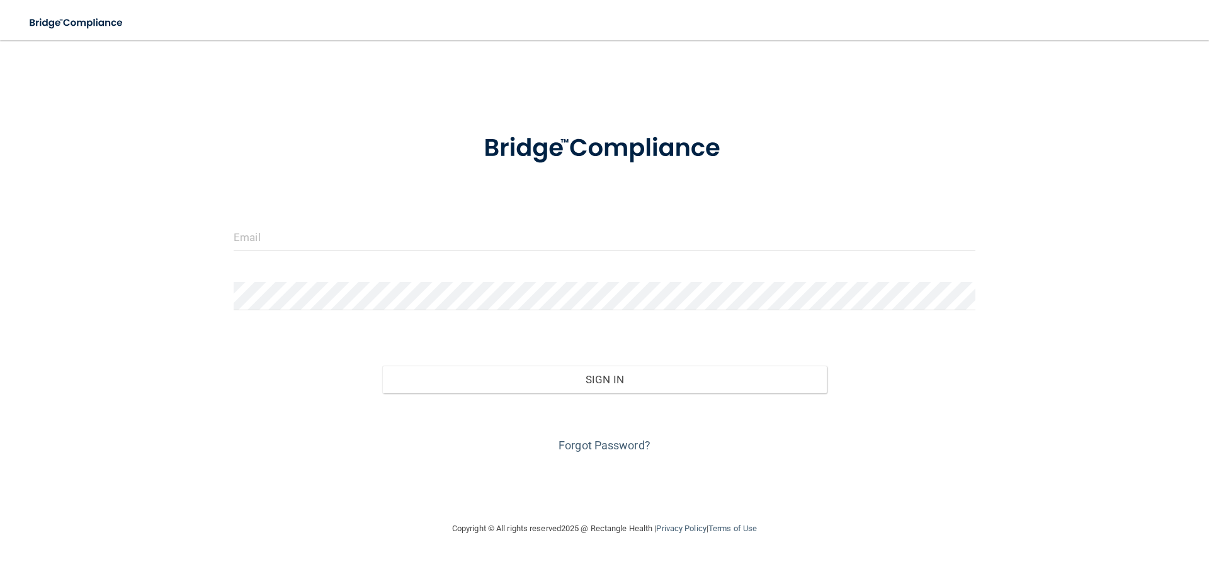  What do you see at coordinates (605, 445) in the screenshot?
I see `a: Forgot Password?` at bounding box center [605, 445].